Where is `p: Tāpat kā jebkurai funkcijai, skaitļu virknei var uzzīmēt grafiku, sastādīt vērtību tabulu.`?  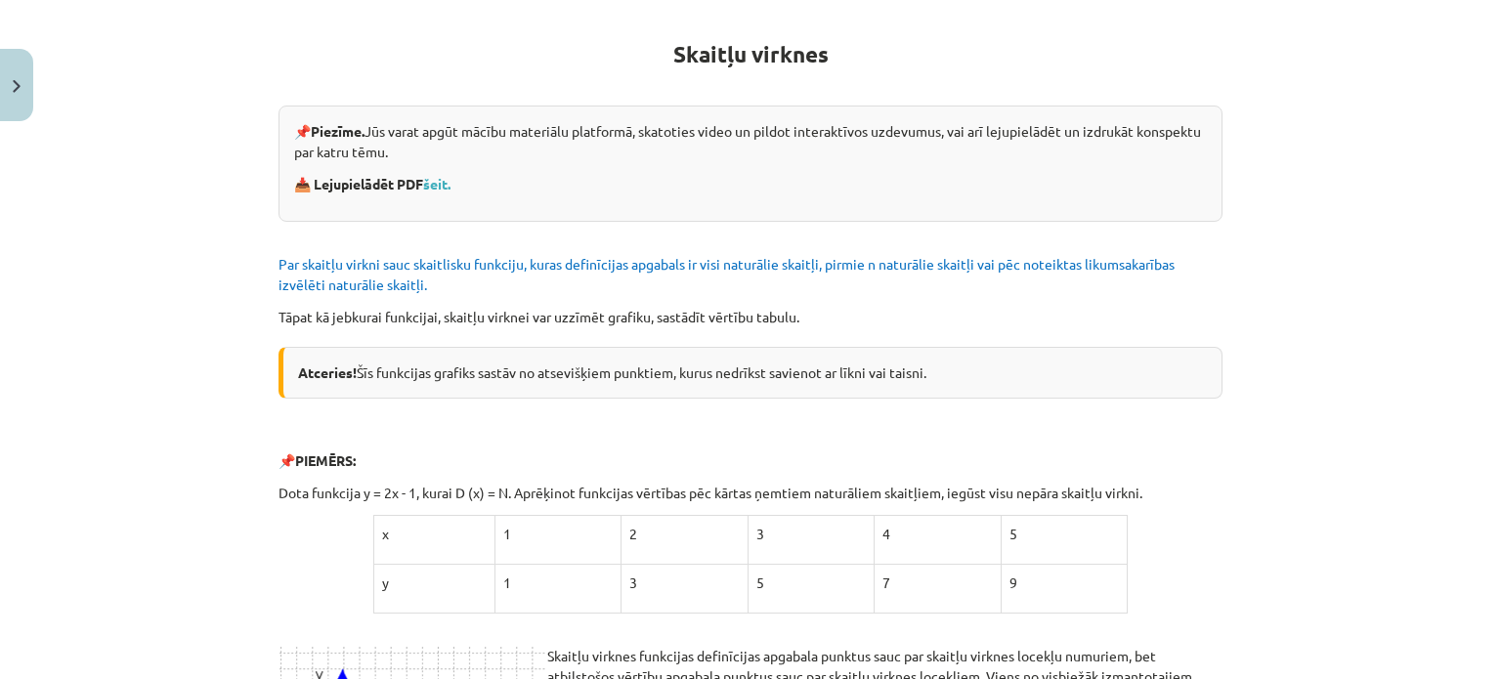 p: Tāpat kā jebkurai funkcijai, skaitļu virknei var uzzīmēt grafiku, sastādīt vērtību tabulu. is located at coordinates (750, 317).